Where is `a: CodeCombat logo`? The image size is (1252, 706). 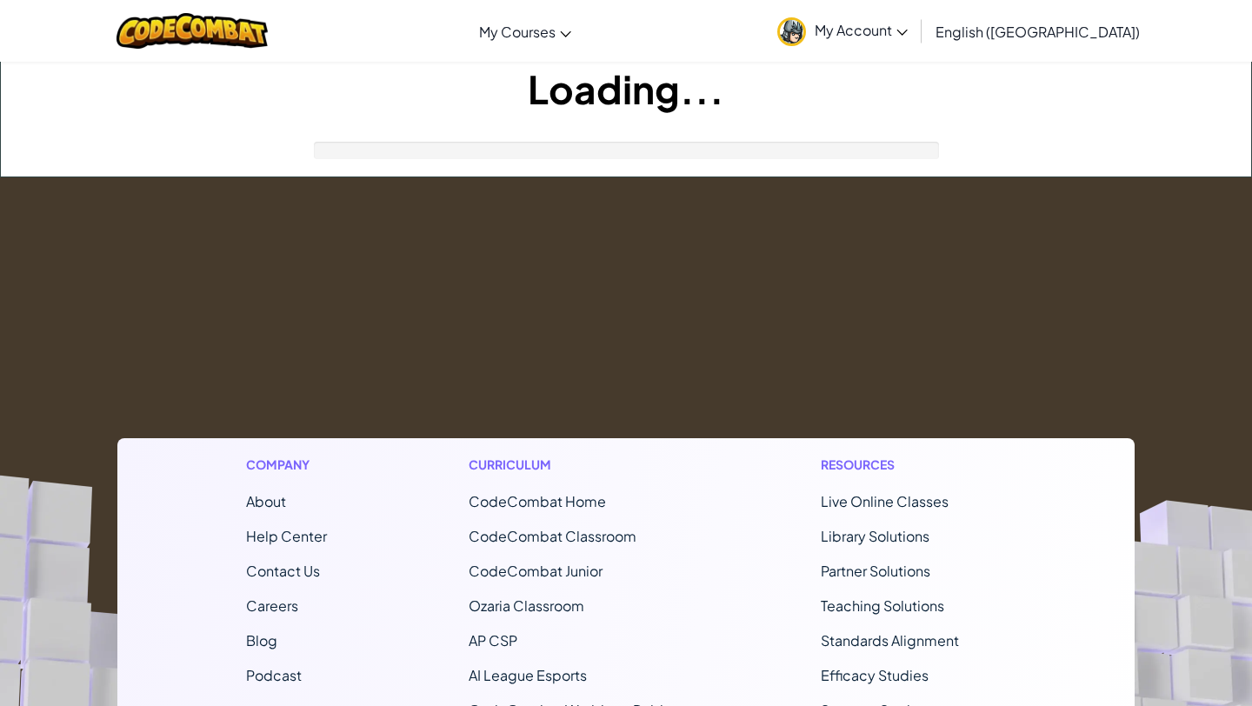 a: CodeCombat logo is located at coordinates (192, 30).